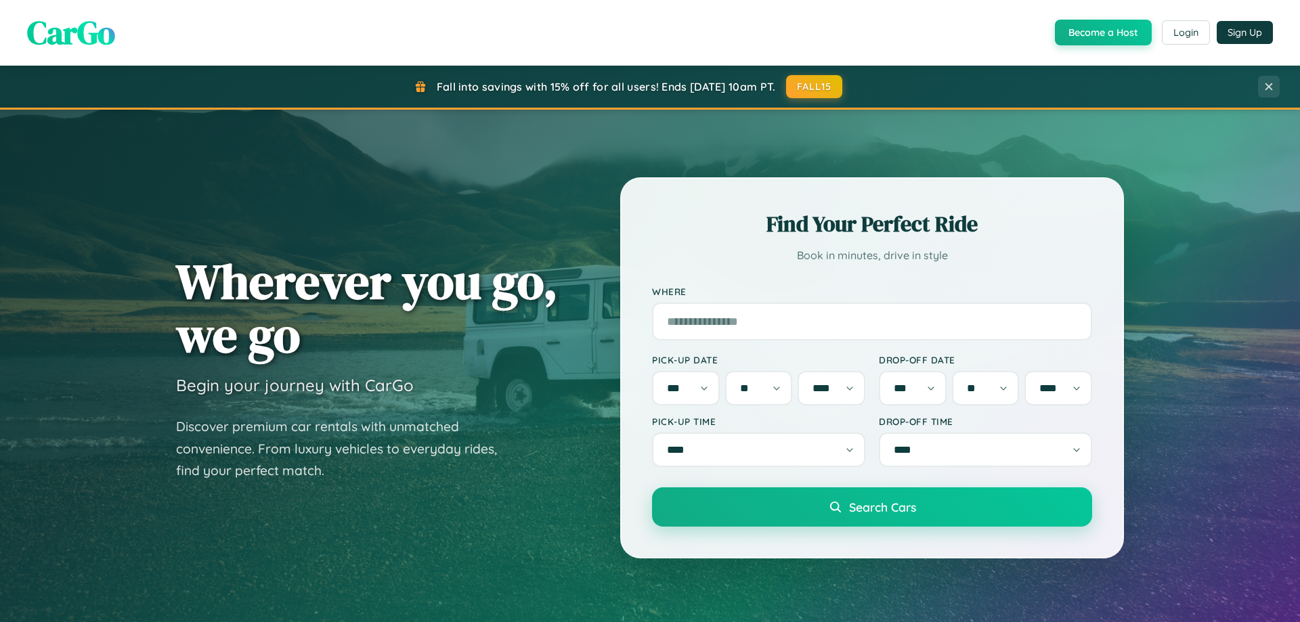  Describe the element at coordinates (882, 507) in the screenshot. I see `span: Search Cars` at that location.